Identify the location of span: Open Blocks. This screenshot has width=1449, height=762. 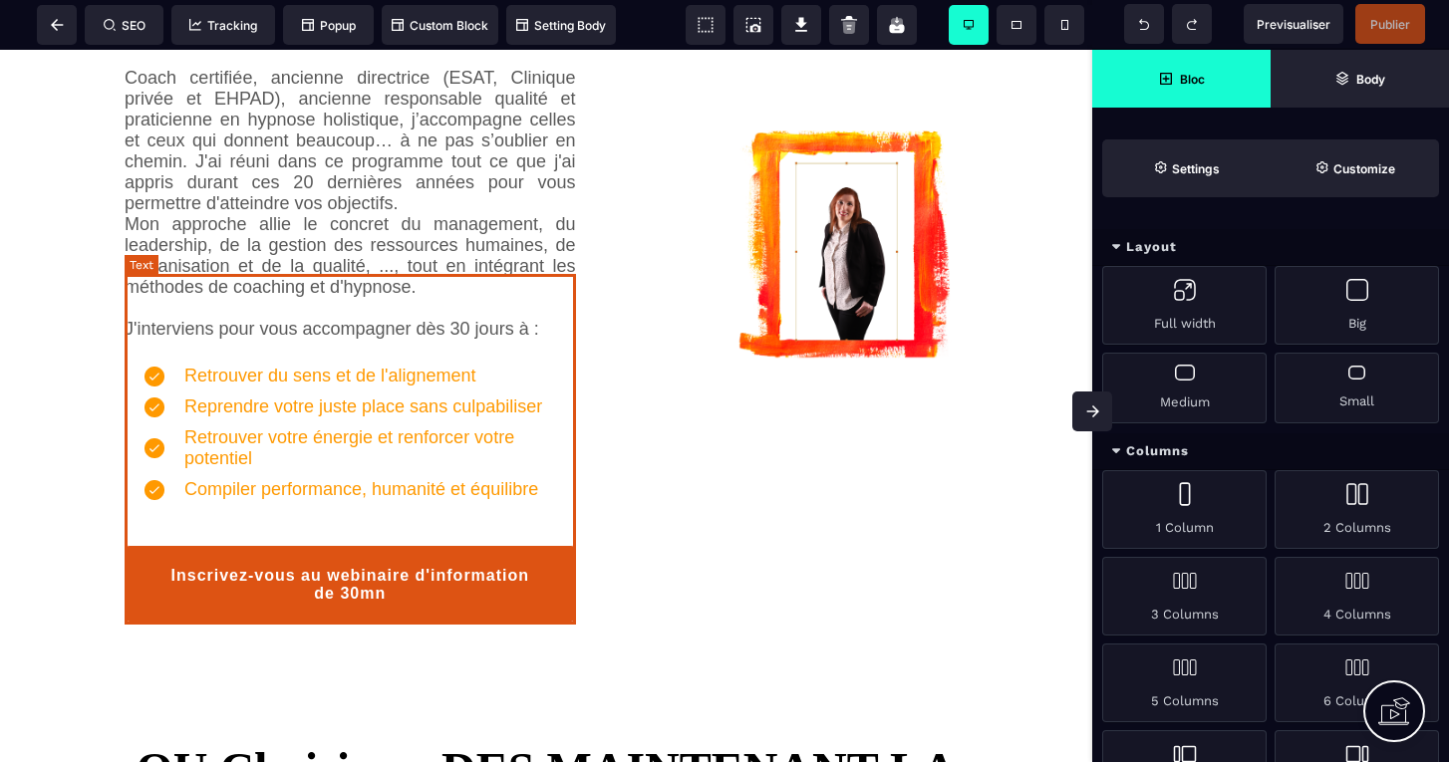
(1181, 79).